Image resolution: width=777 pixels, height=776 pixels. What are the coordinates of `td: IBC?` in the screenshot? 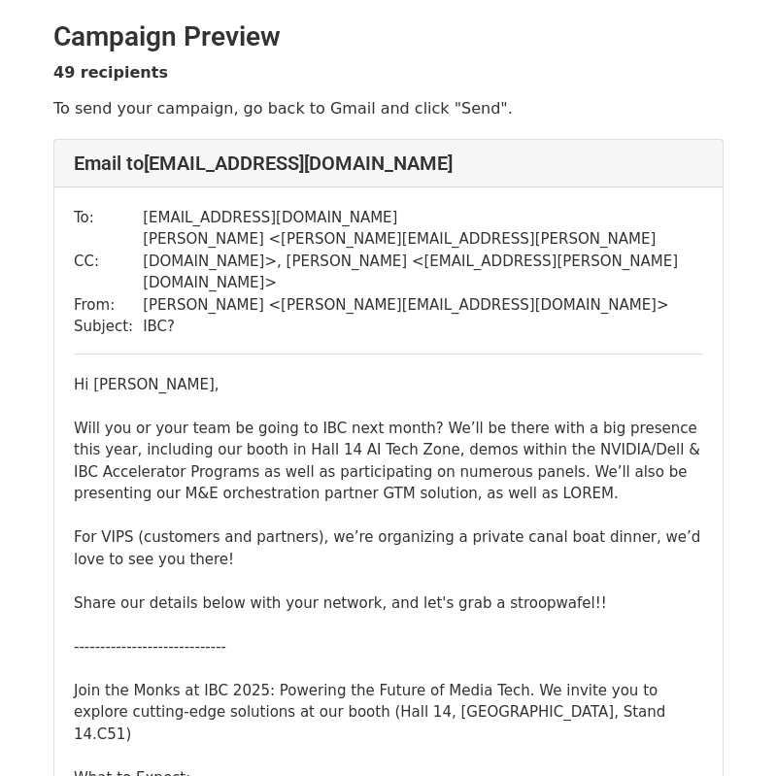 It's located at (423, 327).